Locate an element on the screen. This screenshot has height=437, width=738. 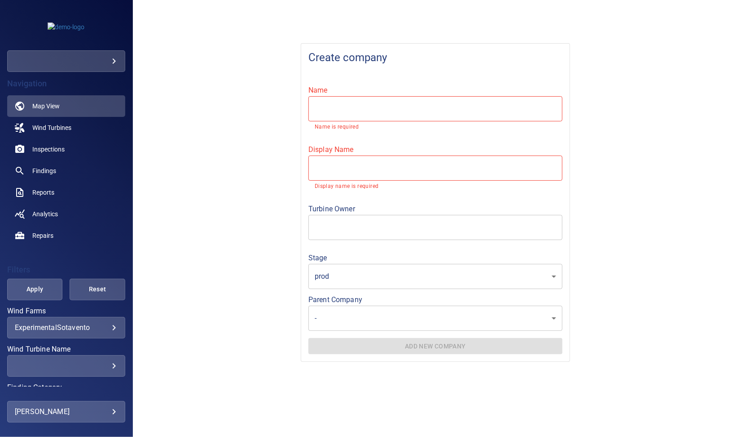
a: reports noActive is located at coordinates (66, 192).